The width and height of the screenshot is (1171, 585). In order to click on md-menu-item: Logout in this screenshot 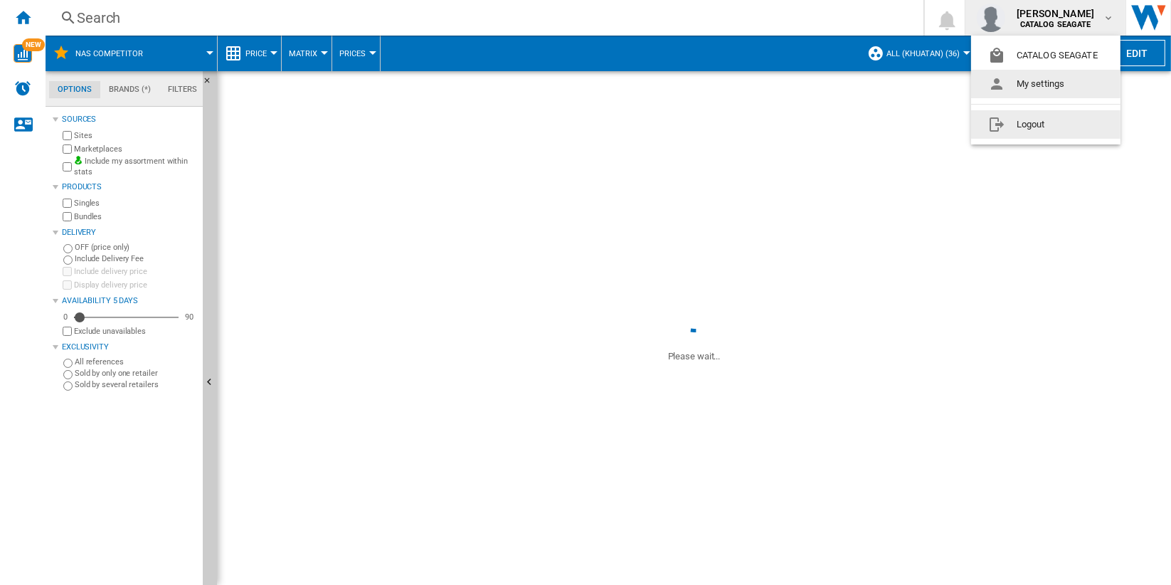, I will do `click(1045, 124)`.